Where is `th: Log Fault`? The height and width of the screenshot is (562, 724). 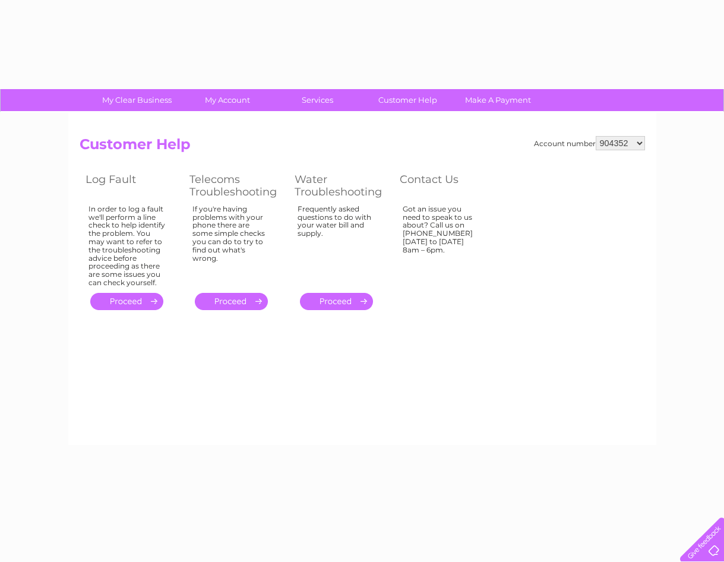
th: Log Fault is located at coordinates (131, 185).